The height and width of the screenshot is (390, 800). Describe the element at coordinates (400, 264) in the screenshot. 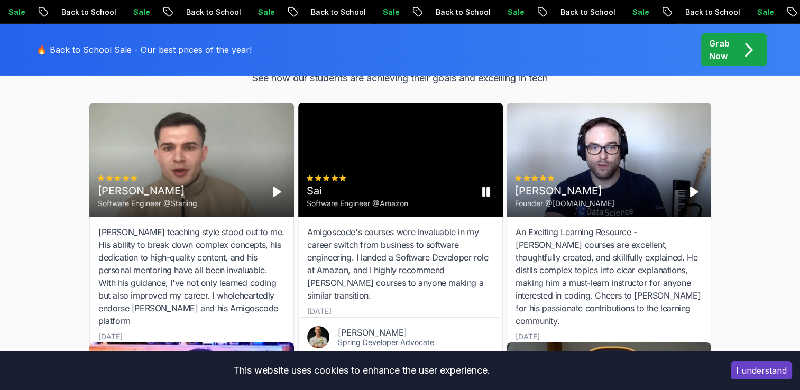

I see `div: Amigoscode's courses were invaluable in my career switch from business to software engineering. I...` at that location.